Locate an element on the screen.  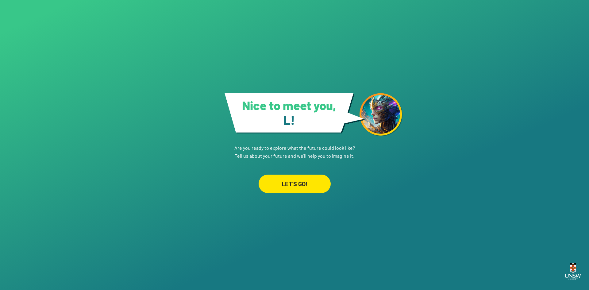
p: Are you ready to explore what the future could look like? Tell us about your future and we'll hel... is located at coordinates (294, 148).